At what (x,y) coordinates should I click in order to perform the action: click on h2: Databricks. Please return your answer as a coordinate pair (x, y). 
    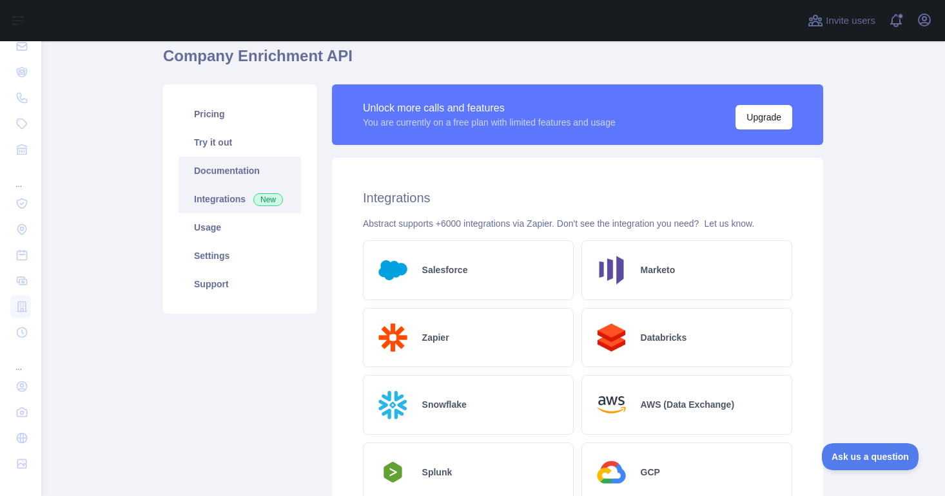
    Looking at the image, I should click on (664, 338).